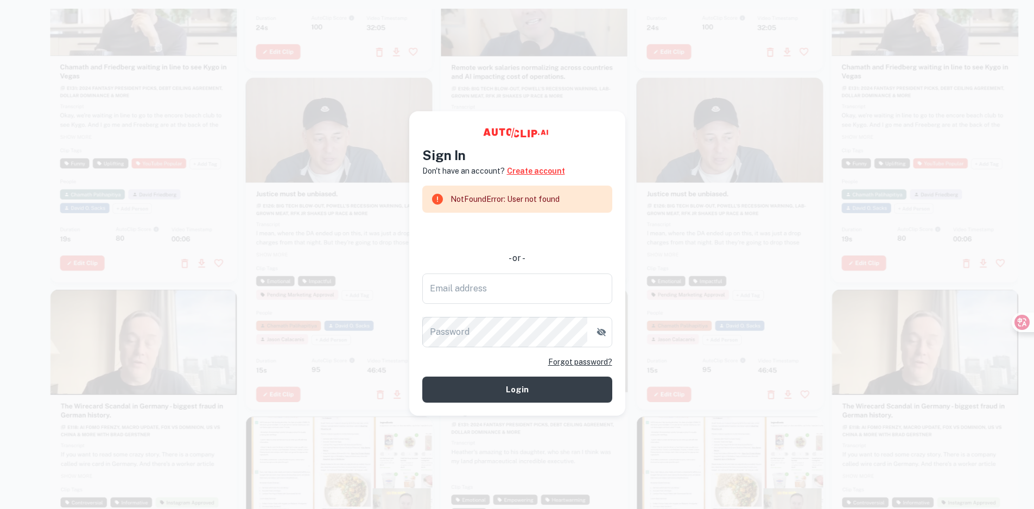 Image resolution: width=1034 pixels, height=509 pixels. I want to click on div: NotFoundError: User not found, so click(505, 199).